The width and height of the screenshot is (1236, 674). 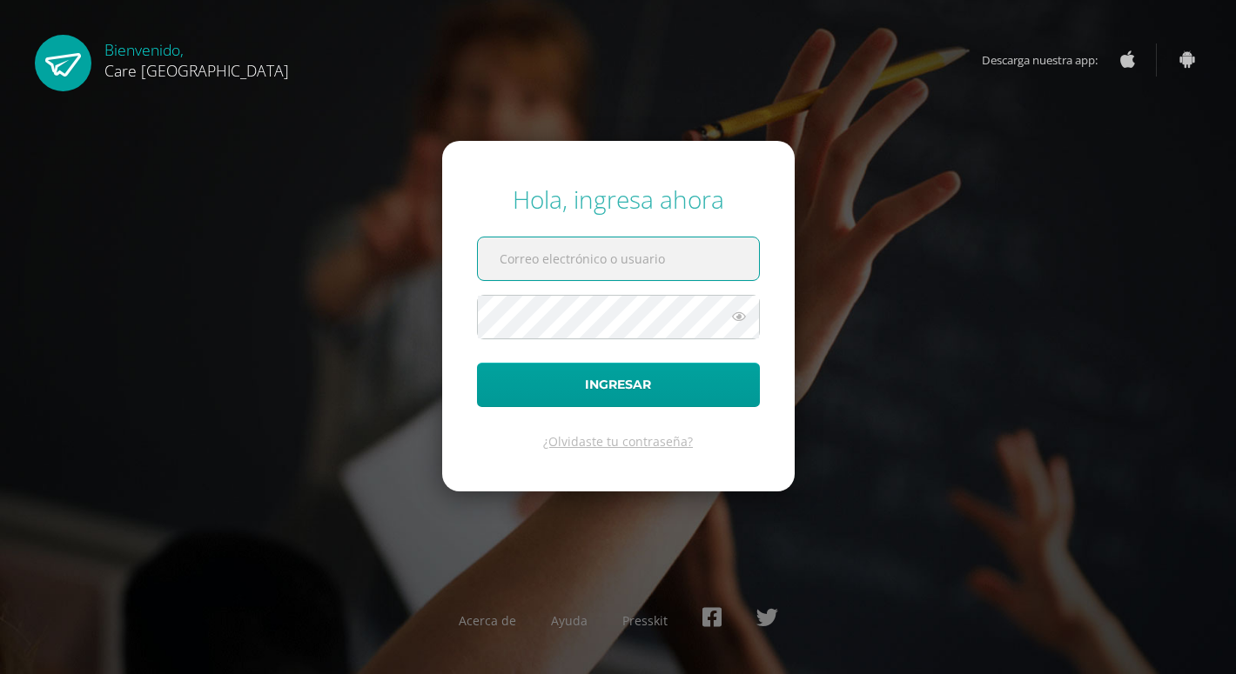 What do you see at coordinates (569, 621) in the screenshot?
I see `a: Ayuda` at bounding box center [569, 621].